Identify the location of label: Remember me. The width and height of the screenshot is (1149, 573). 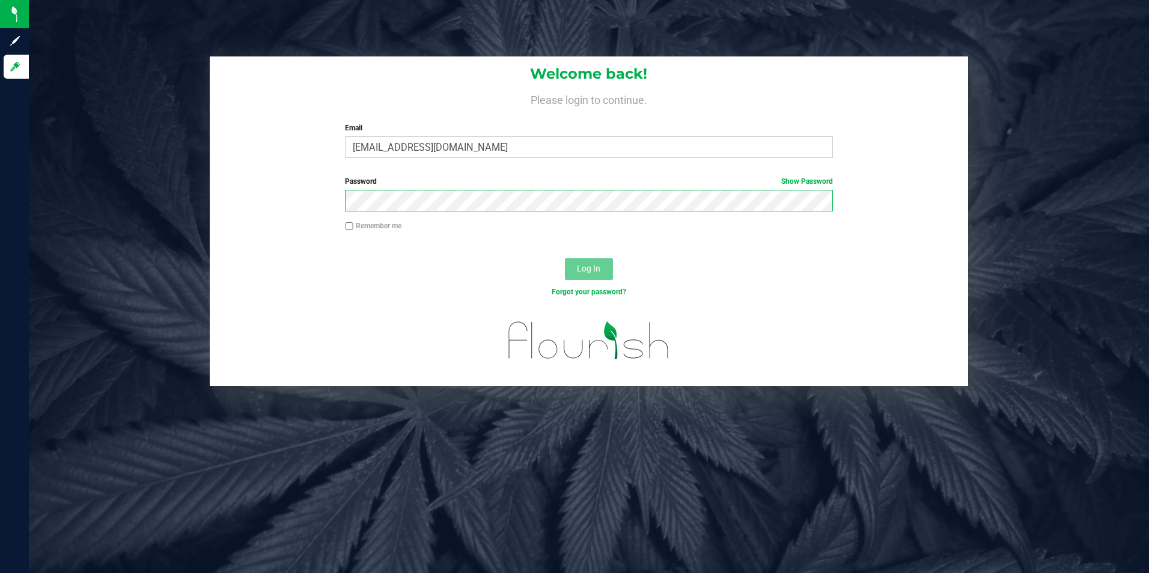
(373, 226).